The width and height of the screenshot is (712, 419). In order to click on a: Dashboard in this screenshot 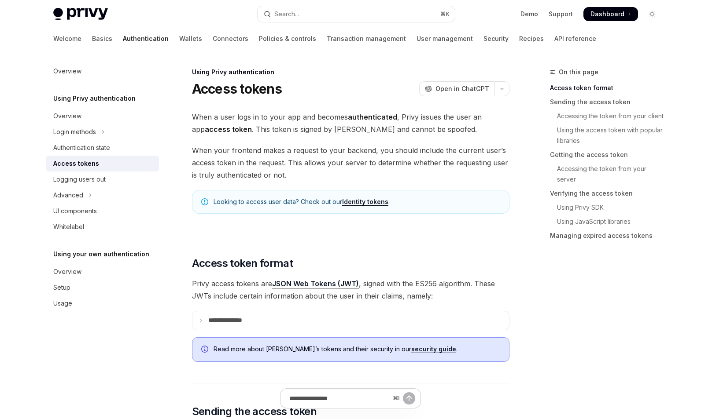, I will do `click(610, 14)`.